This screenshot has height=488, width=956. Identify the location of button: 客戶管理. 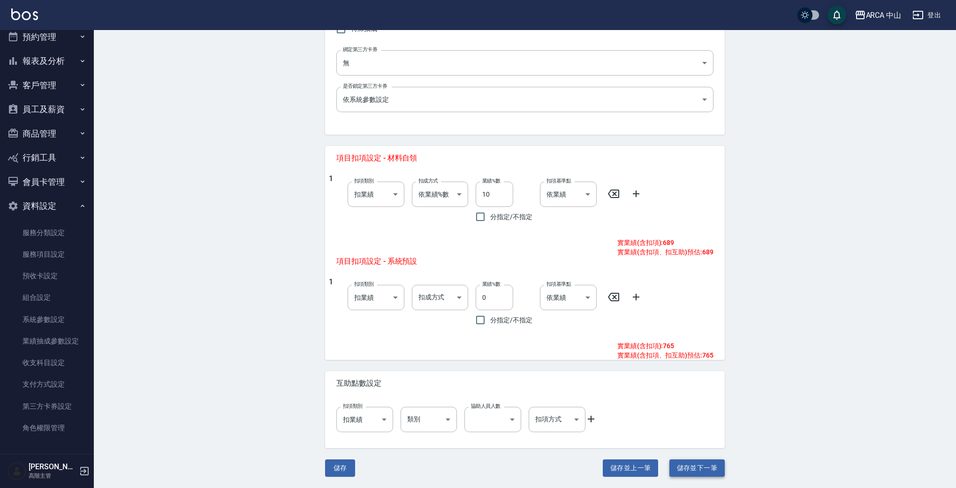
(47, 85).